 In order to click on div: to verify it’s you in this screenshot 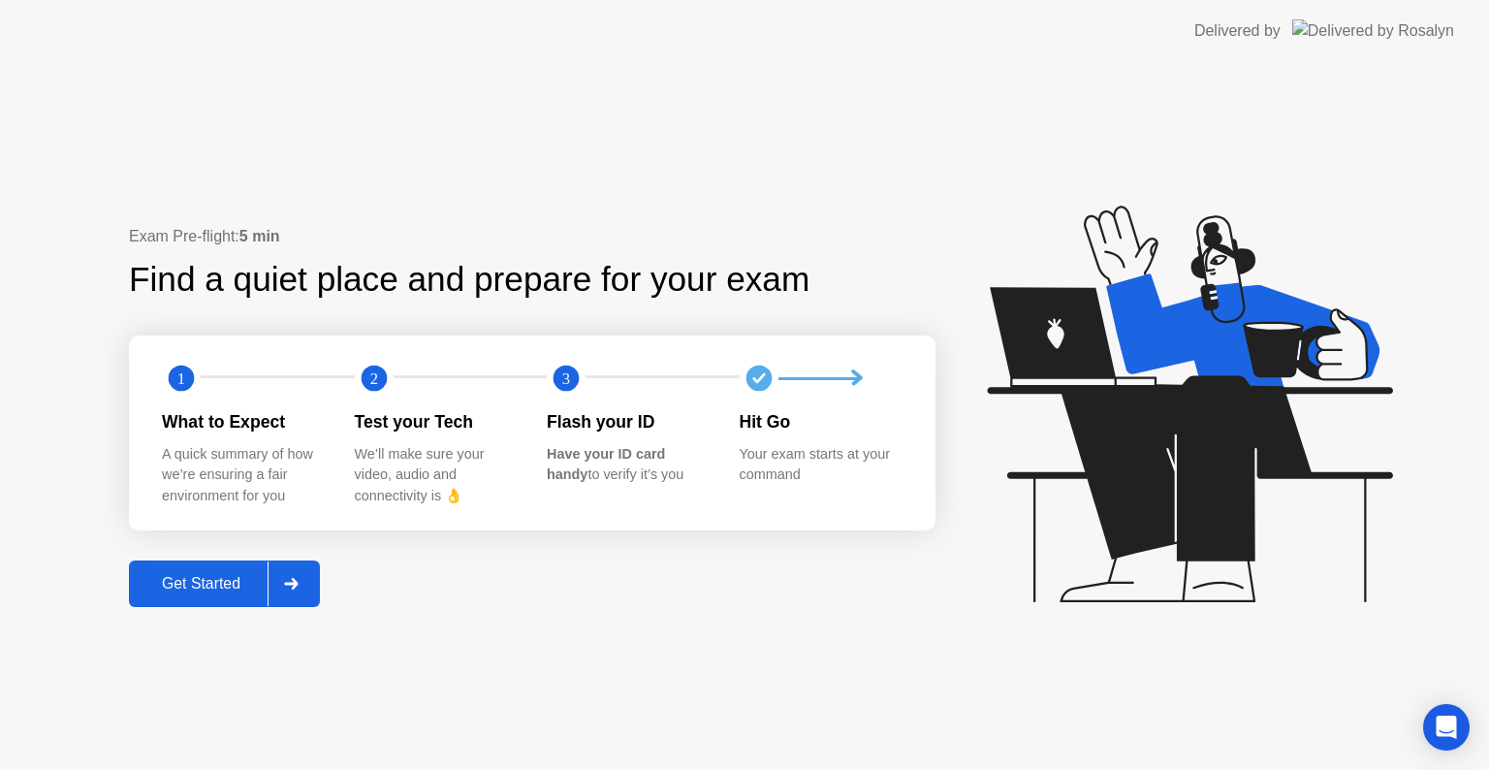, I will do `click(627, 464)`.